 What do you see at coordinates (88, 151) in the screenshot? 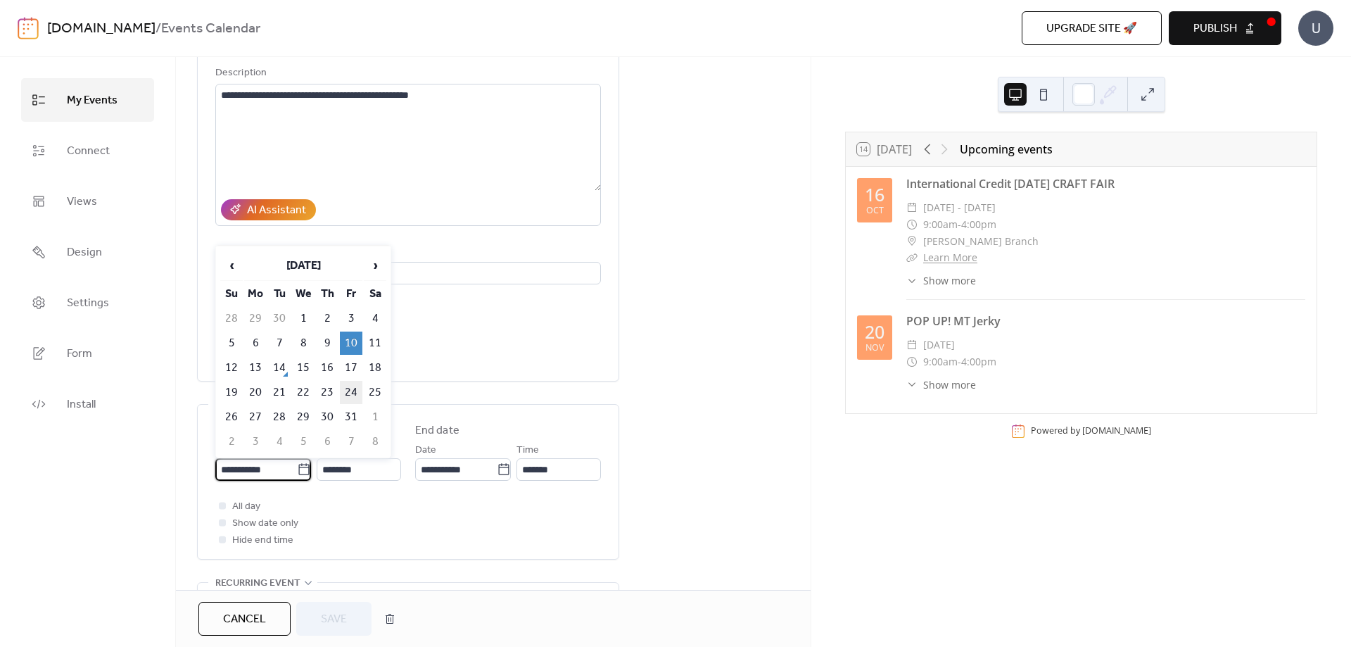
I see `span: Connect` at bounding box center [88, 151].